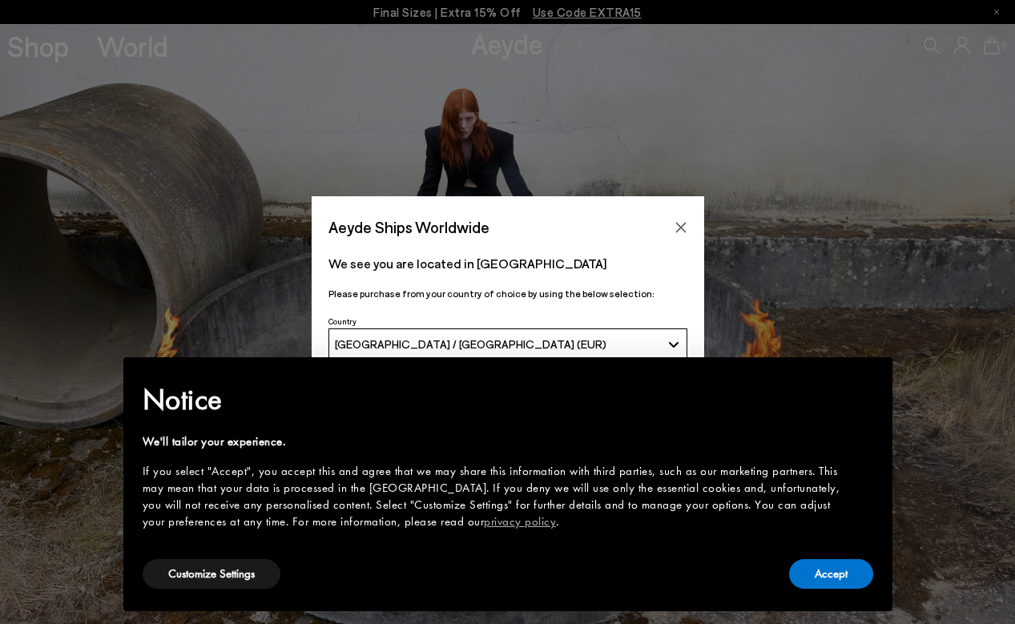 This screenshot has width=1015, height=624. Describe the element at coordinates (212, 574) in the screenshot. I see `button: Customize Settings` at that location.